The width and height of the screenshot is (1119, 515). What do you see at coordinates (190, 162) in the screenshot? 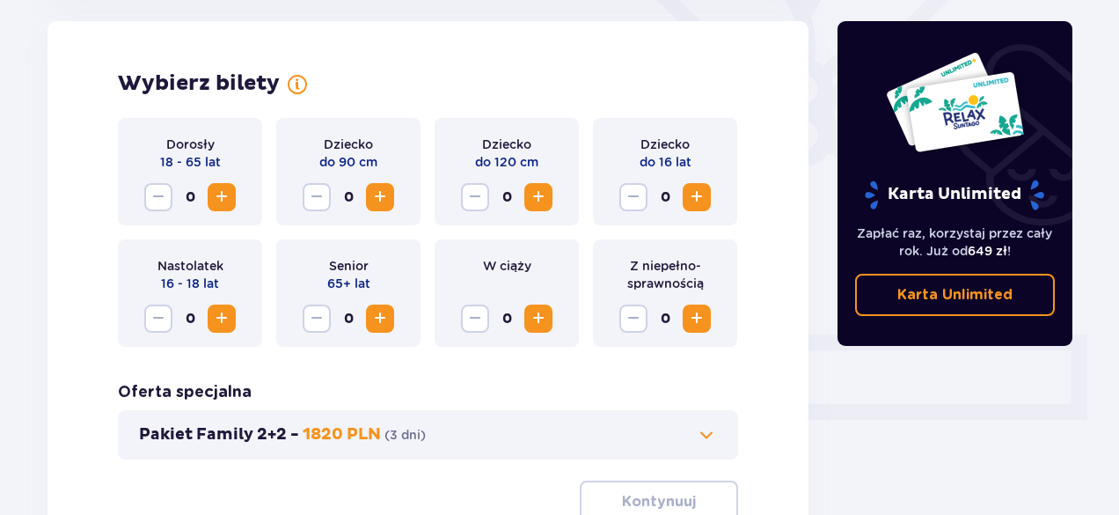
I see `p: 18 - 65 lat` at bounding box center [190, 162].